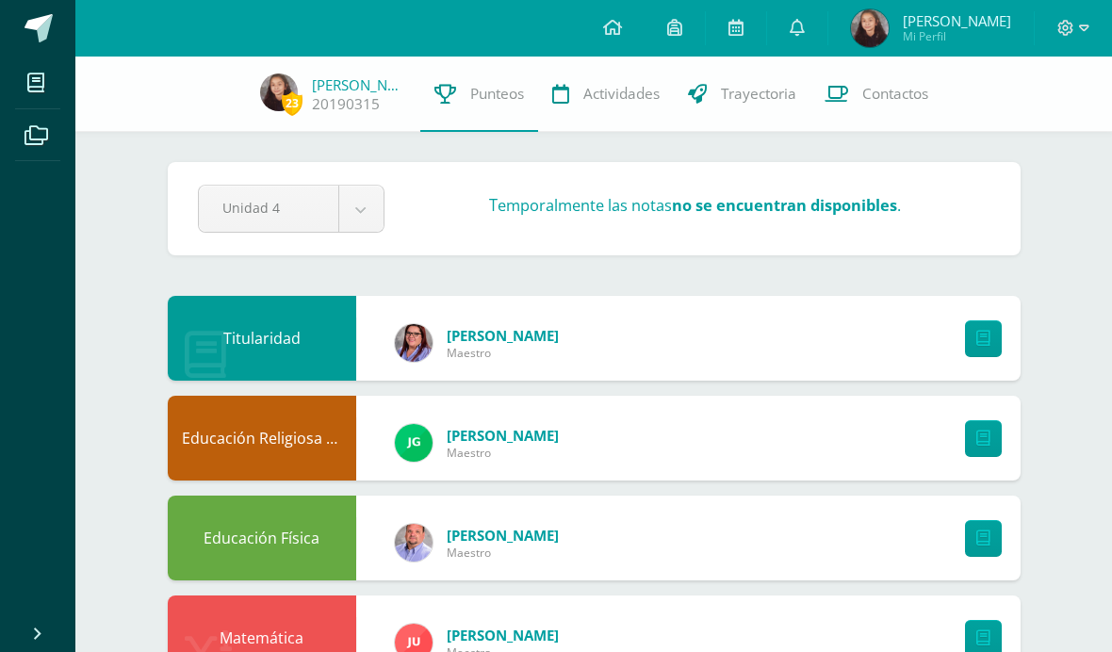 This screenshot has width=1112, height=652. Describe the element at coordinates (621, 93) in the screenshot. I see `span: Actividades` at that location.